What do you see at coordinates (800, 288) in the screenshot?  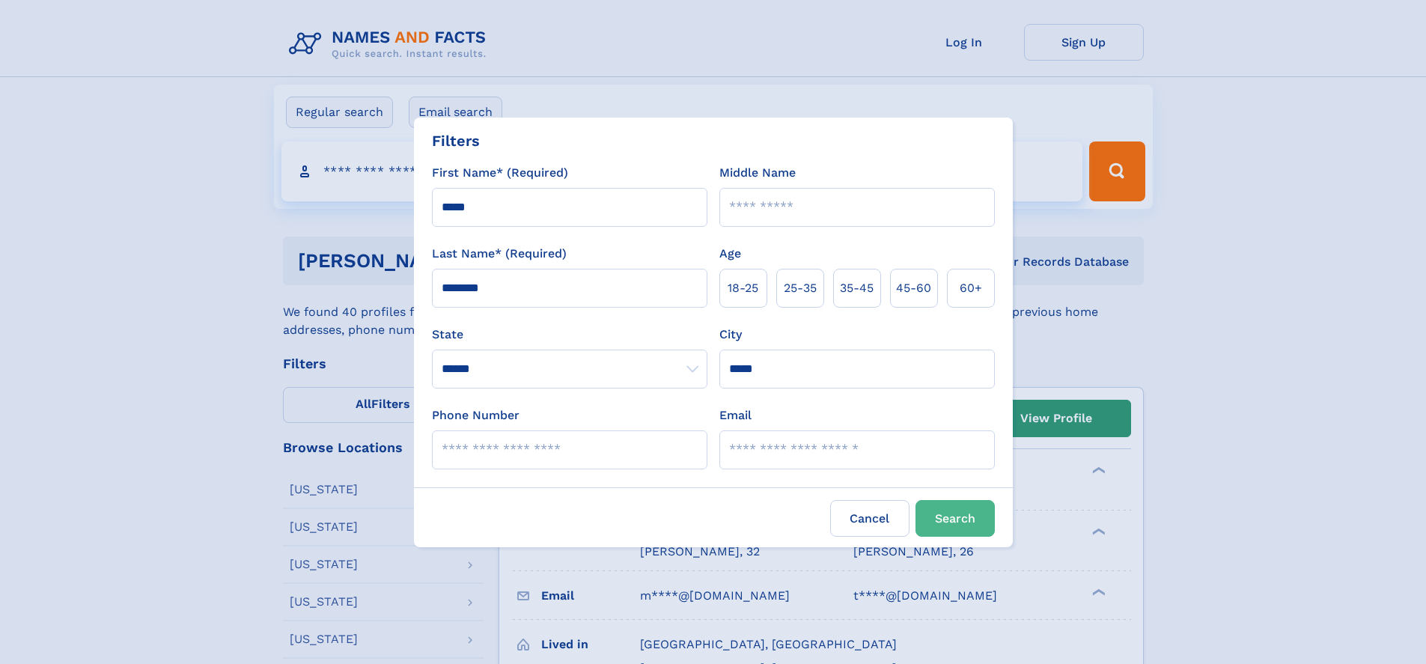 I see `span: 25‑35` at bounding box center [800, 288].